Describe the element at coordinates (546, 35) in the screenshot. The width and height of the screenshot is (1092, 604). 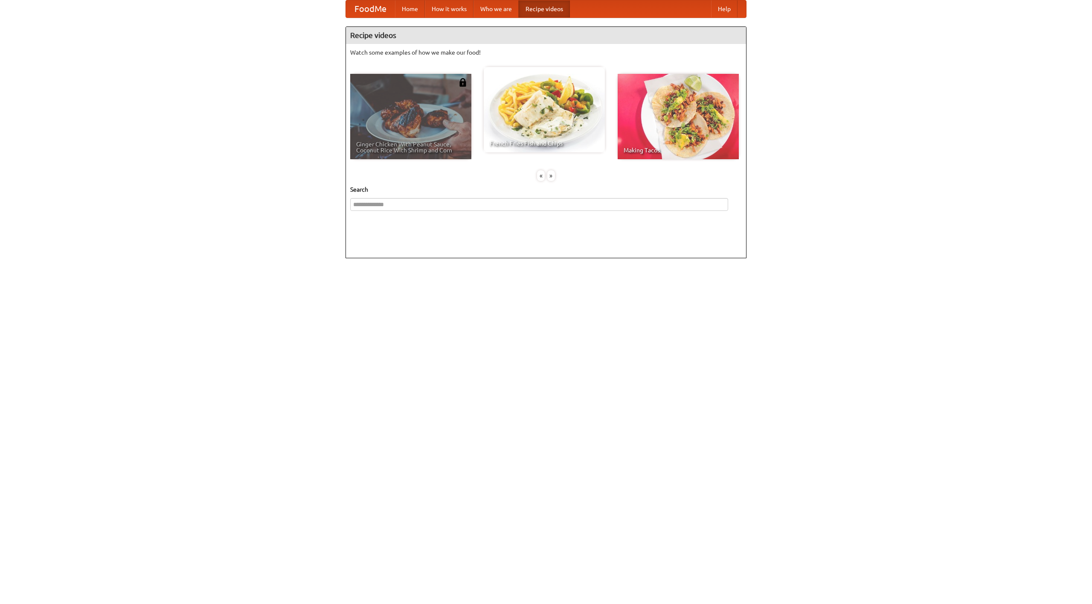
I see `h4: Recipe videos` at that location.